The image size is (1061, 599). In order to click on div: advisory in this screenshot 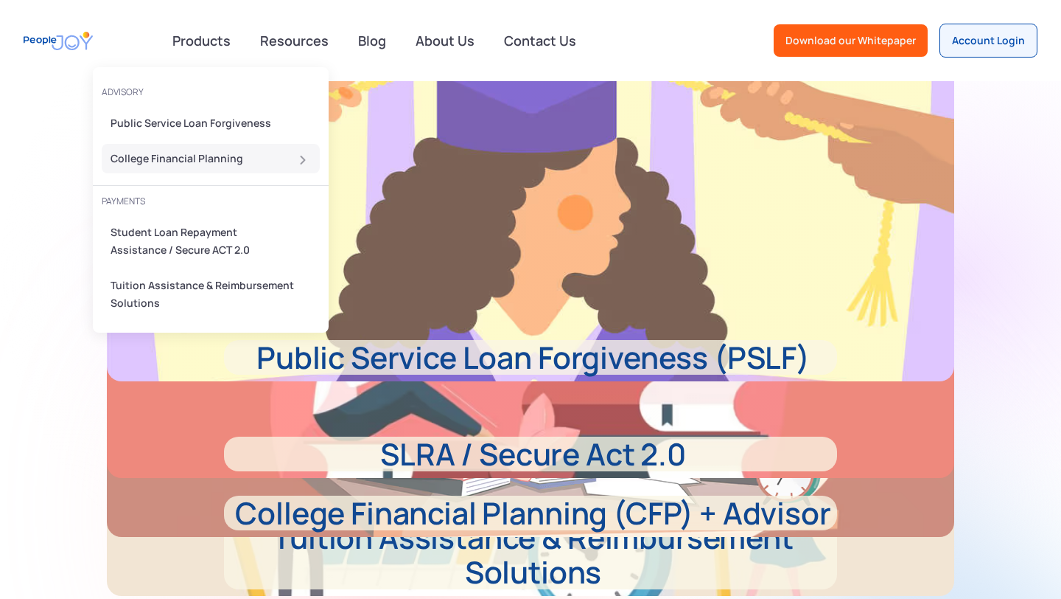, I will do `click(211, 92)`.